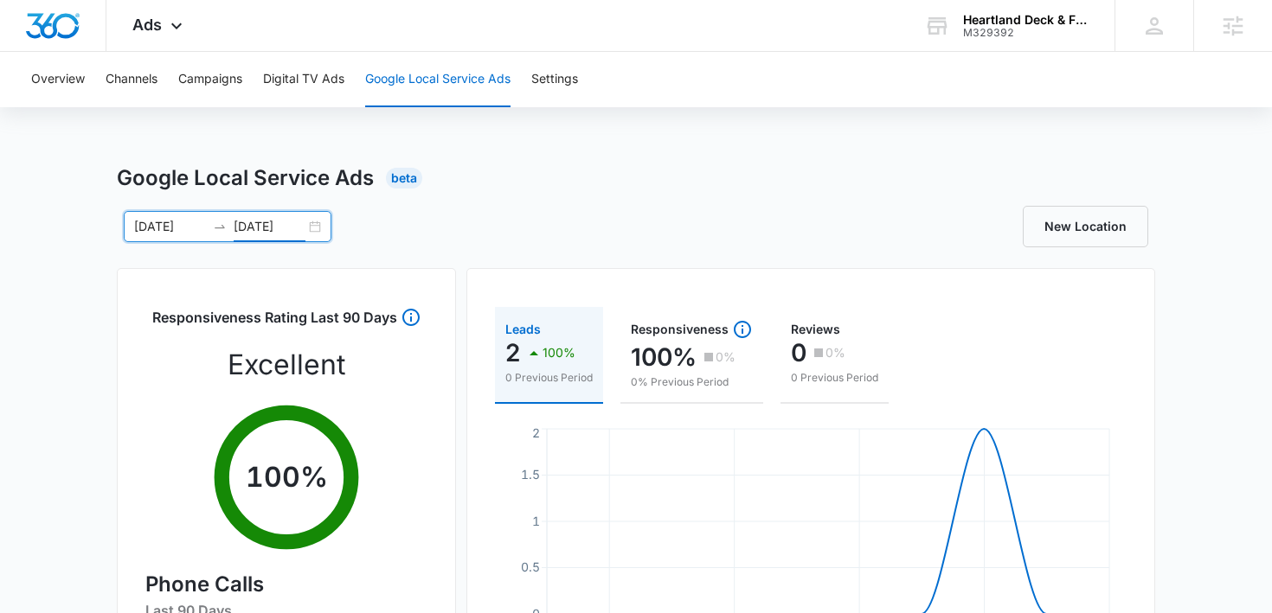 Image resolution: width=1272 pixels, height=613 pixels. What do you see at coordinates (210, 80) in the screenshot?
I see `button: Campaigns` at bounding box center [210, 80].